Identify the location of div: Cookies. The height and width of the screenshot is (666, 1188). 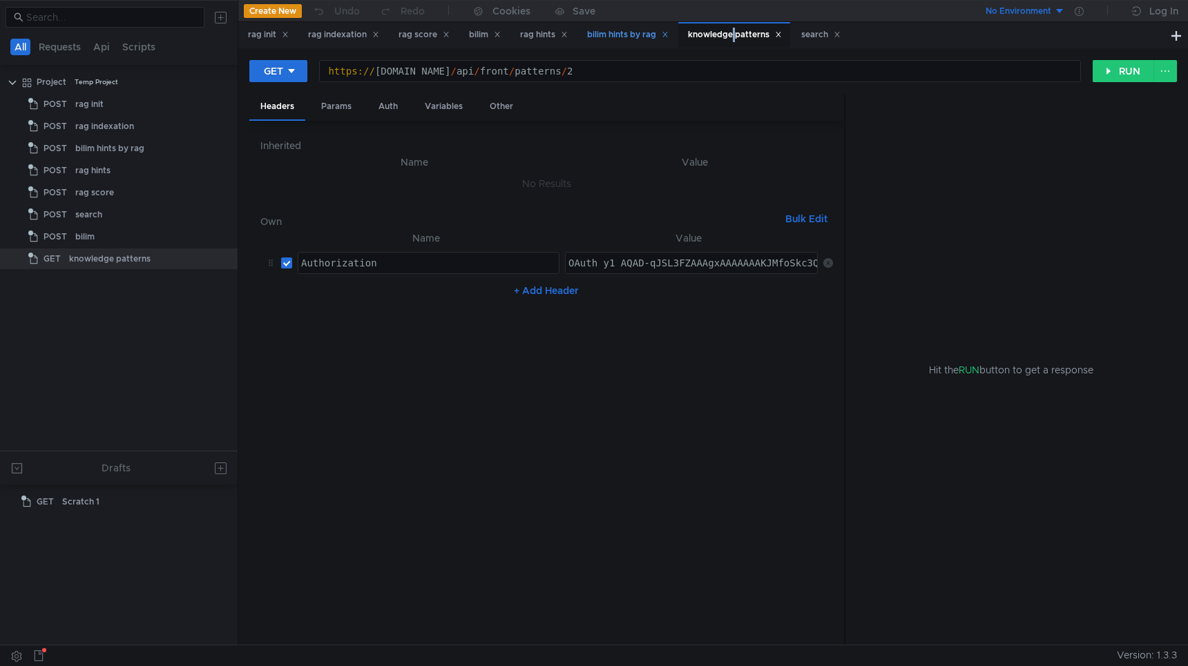
(511, 11).